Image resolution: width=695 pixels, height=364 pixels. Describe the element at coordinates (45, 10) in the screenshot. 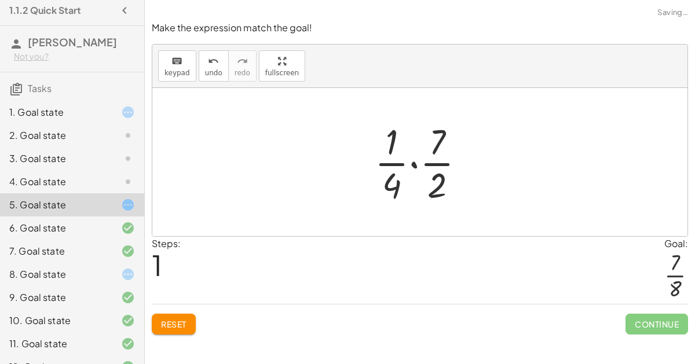

I see `h4: 1.1.2 Quick Start` at that location.